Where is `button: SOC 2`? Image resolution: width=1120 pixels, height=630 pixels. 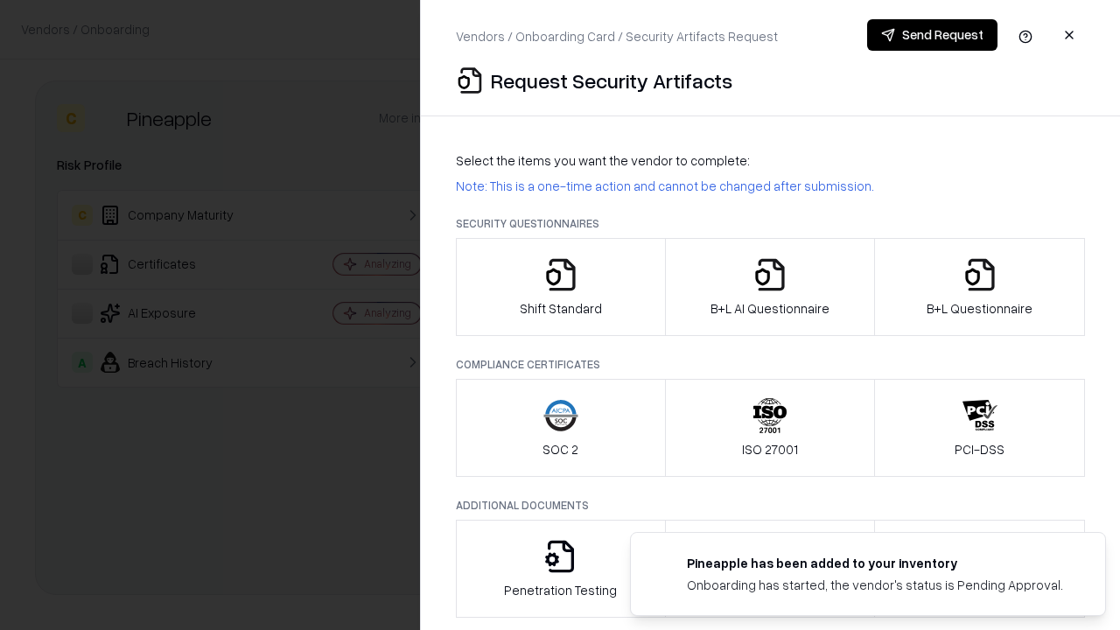
button: SOC 2 is located at coordinates (561, 428).